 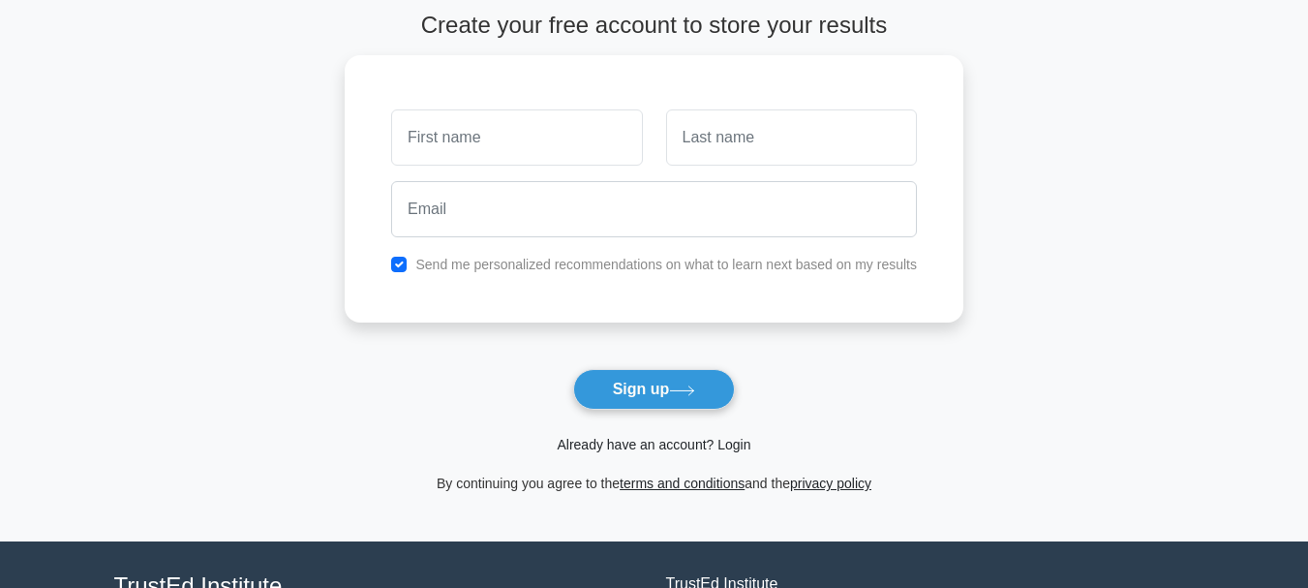 What do you see at coordinates (791, 137) in the screenshot?
I see `input: Last name` at bounding box center [791, 137].